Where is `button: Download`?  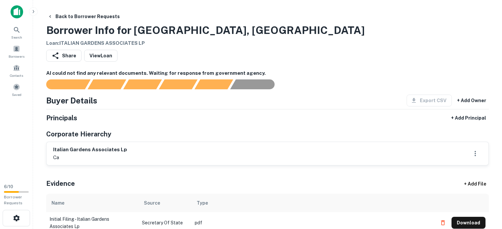 button: Download is located at coordinates (468, 223).